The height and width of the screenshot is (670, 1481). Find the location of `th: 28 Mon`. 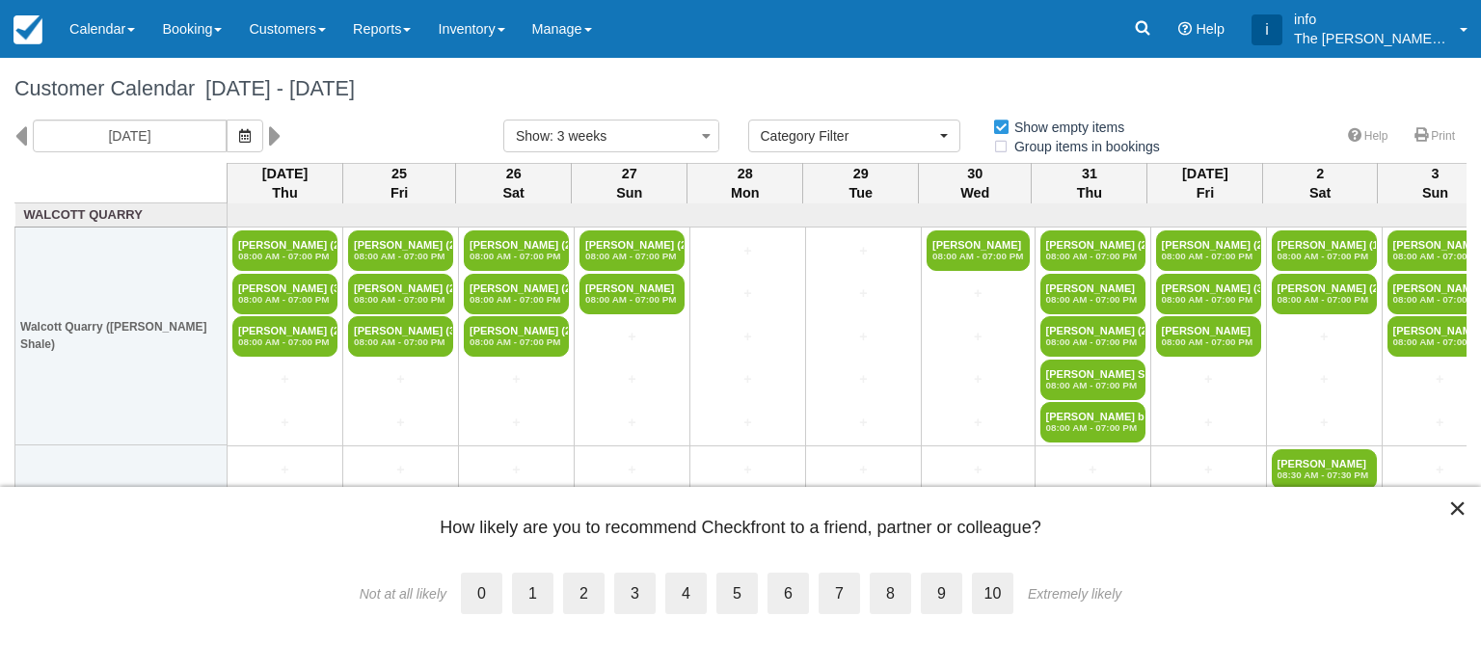

th: 28 Mon is located at coordinates (746, 183).